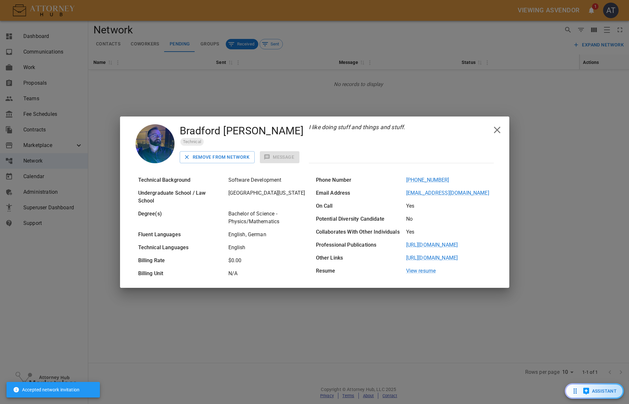 The image size is (629, 404). What do you see at coordinates (359, 271) in the screenshot?
I see `p: Resume` at bounding box center [359, 271].